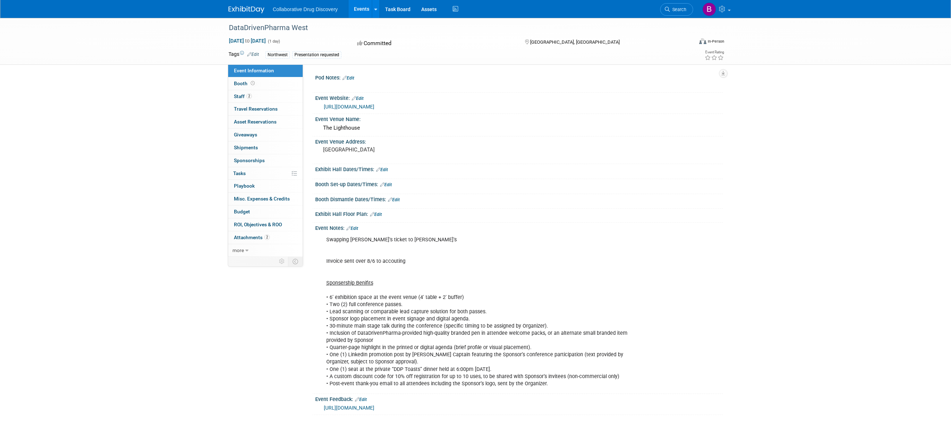 The image size is (951, 430). Describe the element at coordinates (265, 199) in the screenshot. I see `a: Misc. Expenses & Credits` at that location.